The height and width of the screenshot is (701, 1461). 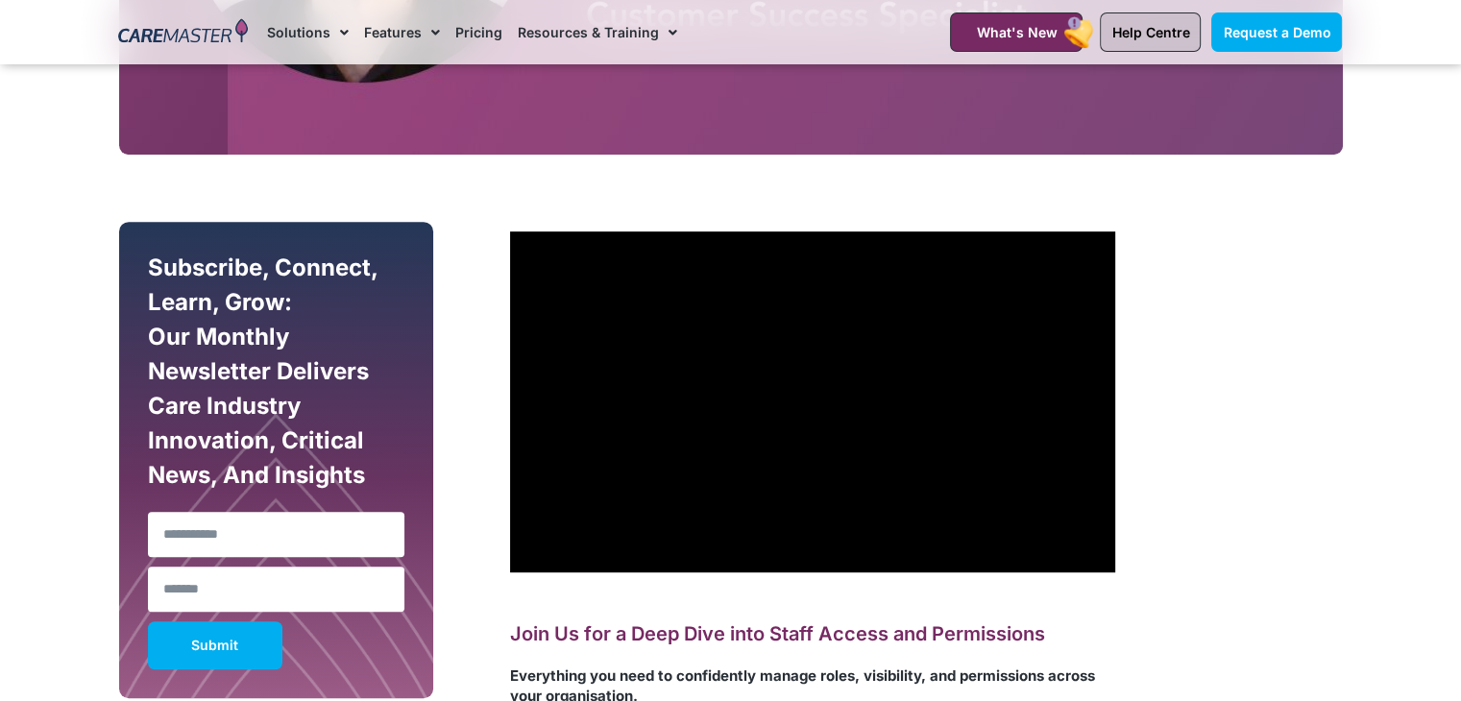 What do you see at coordinates (182, 33) in the screenshot?
I see `img: CareMaster Logo` at bounding box center [182, 33].